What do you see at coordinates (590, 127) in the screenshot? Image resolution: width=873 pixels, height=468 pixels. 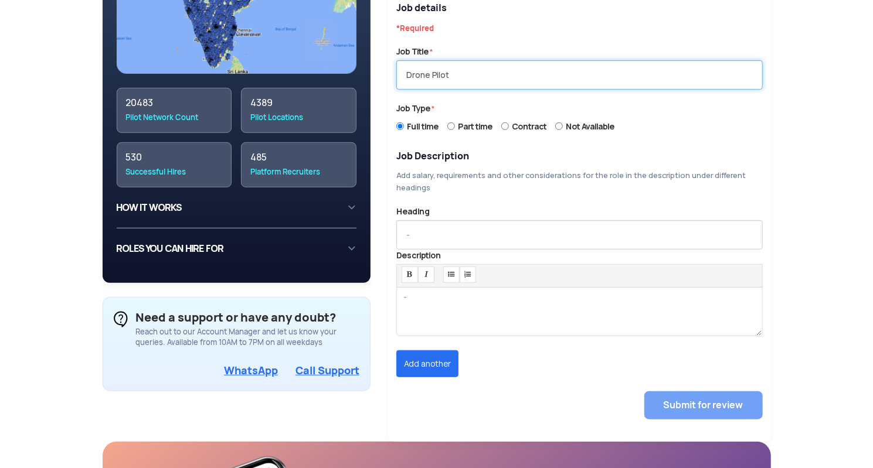 I see `span: Not Available` at bounding box center [590, 127].